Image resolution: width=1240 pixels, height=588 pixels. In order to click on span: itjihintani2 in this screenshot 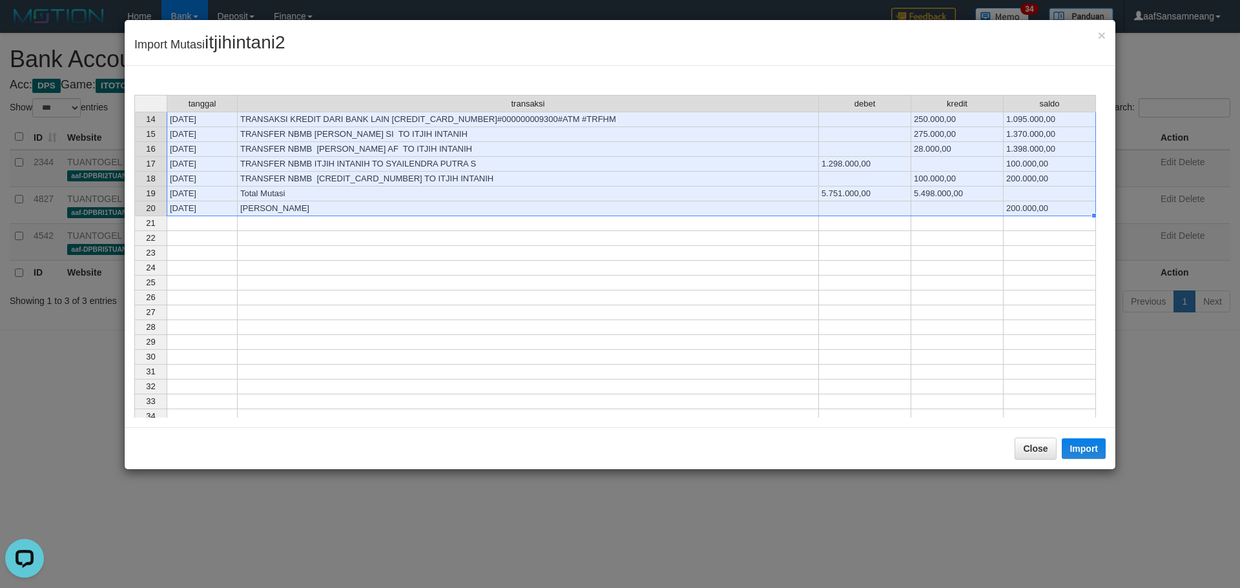, I will do `click(245, 42)`.